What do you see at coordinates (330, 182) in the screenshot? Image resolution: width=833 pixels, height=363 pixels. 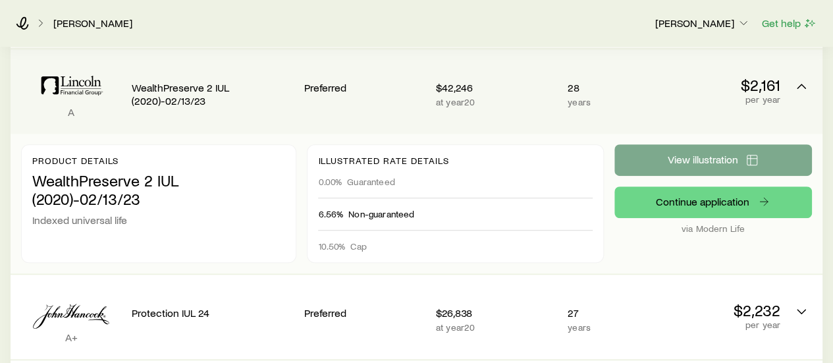 I see `span: 0.00%` at bounding box center [330, 182].